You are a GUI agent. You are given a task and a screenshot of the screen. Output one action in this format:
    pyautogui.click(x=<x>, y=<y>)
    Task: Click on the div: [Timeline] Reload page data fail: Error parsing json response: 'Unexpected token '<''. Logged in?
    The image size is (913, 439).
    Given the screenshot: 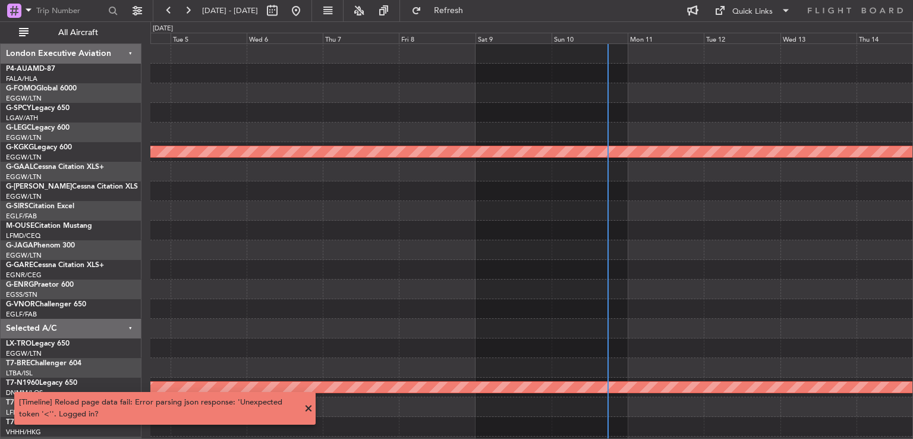 What is the action you would take?
    pyautogui.click(x=158, y=408)
    